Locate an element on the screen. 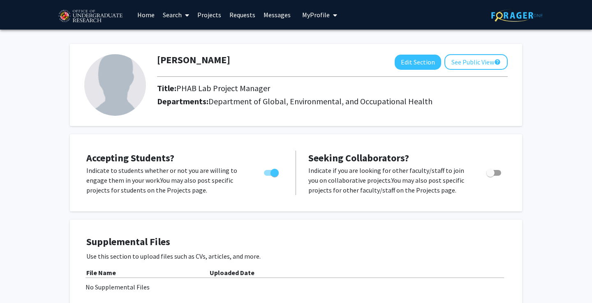 The image size is (592, 303). mat-icon: help is located at coordinates (498, 62).